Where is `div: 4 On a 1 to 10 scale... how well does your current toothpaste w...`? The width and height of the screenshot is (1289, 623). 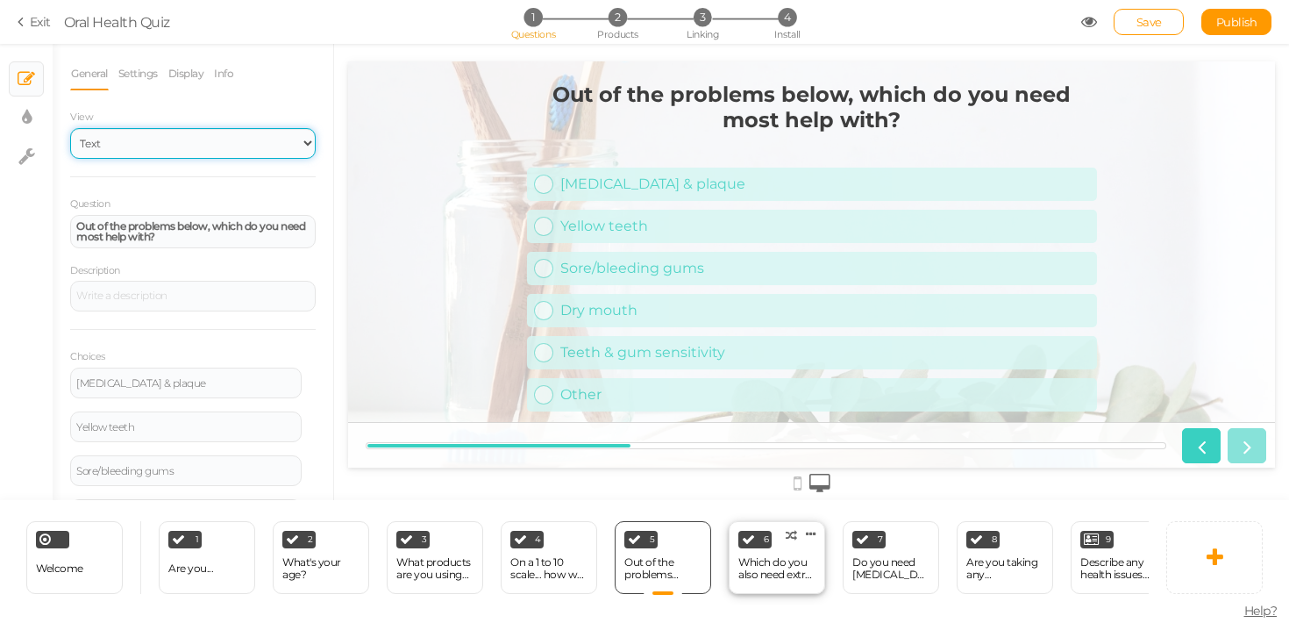
div: 4 On a 1 to 10 scale... how well does your current toothpaste w... is located at coordinates (549, 557).